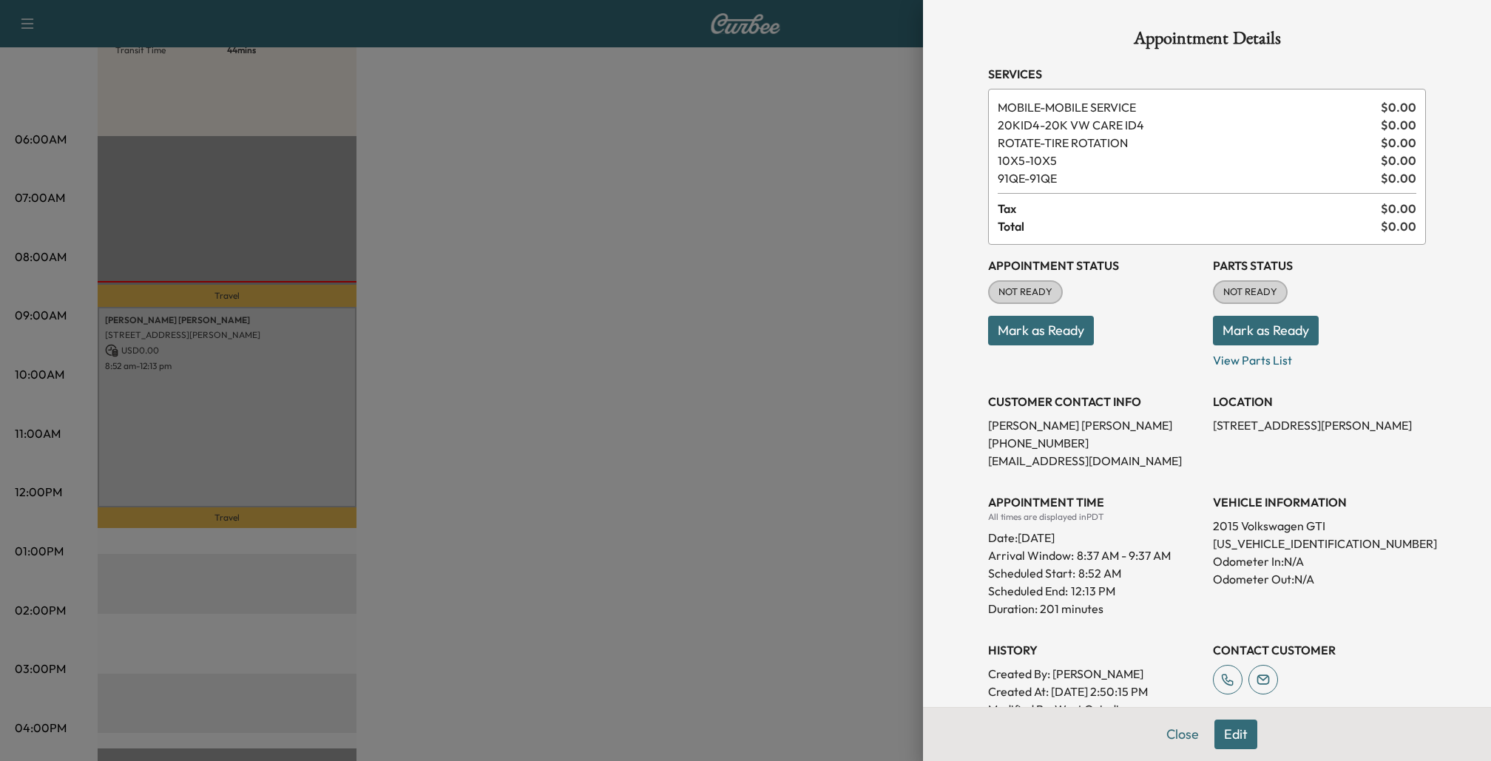 The height and width of the screenshot is (761, 1491). Describe the element at coordinates (1189, 209) in the screenshot. I see `span: Tax` at that location.